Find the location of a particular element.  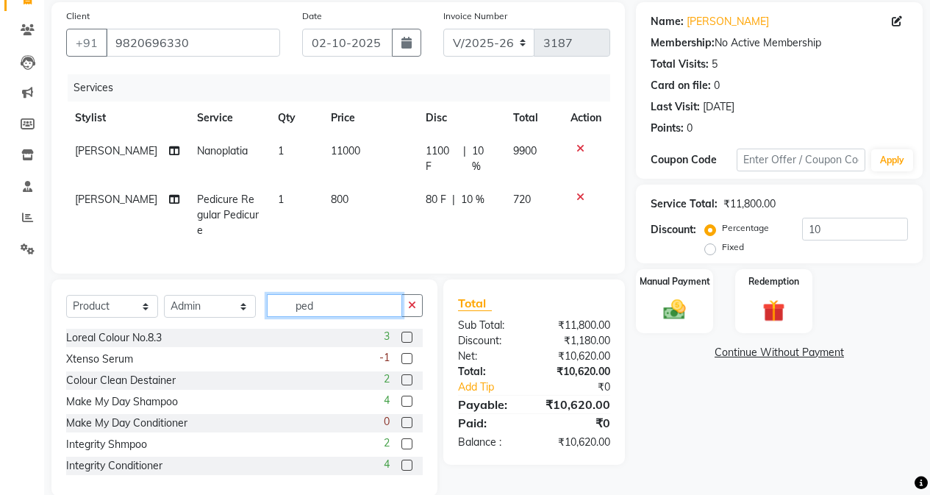

div: Colour Clean Destainer is located at coordinates (121, 380).